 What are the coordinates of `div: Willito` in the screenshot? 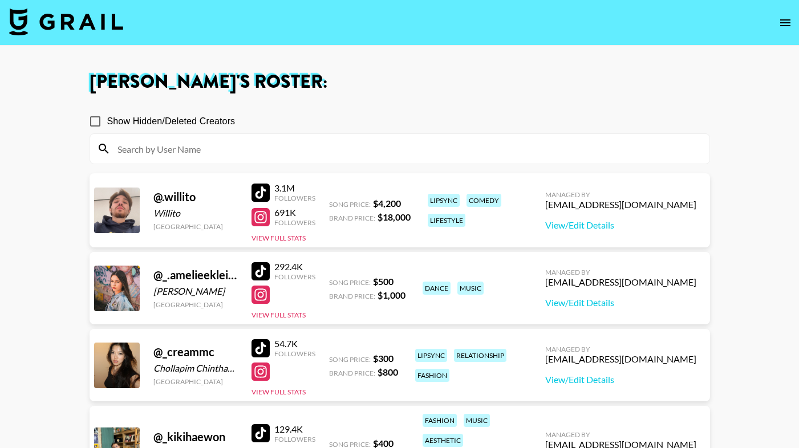 It's located at (196, 213).